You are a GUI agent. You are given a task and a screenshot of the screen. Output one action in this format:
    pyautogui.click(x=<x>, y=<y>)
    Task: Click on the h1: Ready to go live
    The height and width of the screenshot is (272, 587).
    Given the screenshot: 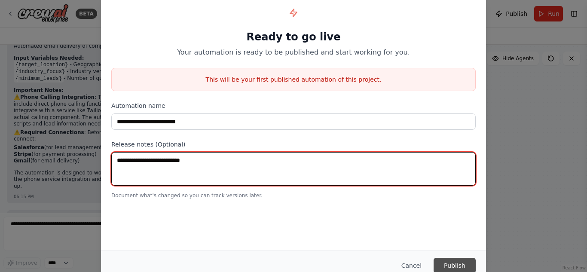 What is the action you would take?
    pyautogui.click(x=293, y=37)
    